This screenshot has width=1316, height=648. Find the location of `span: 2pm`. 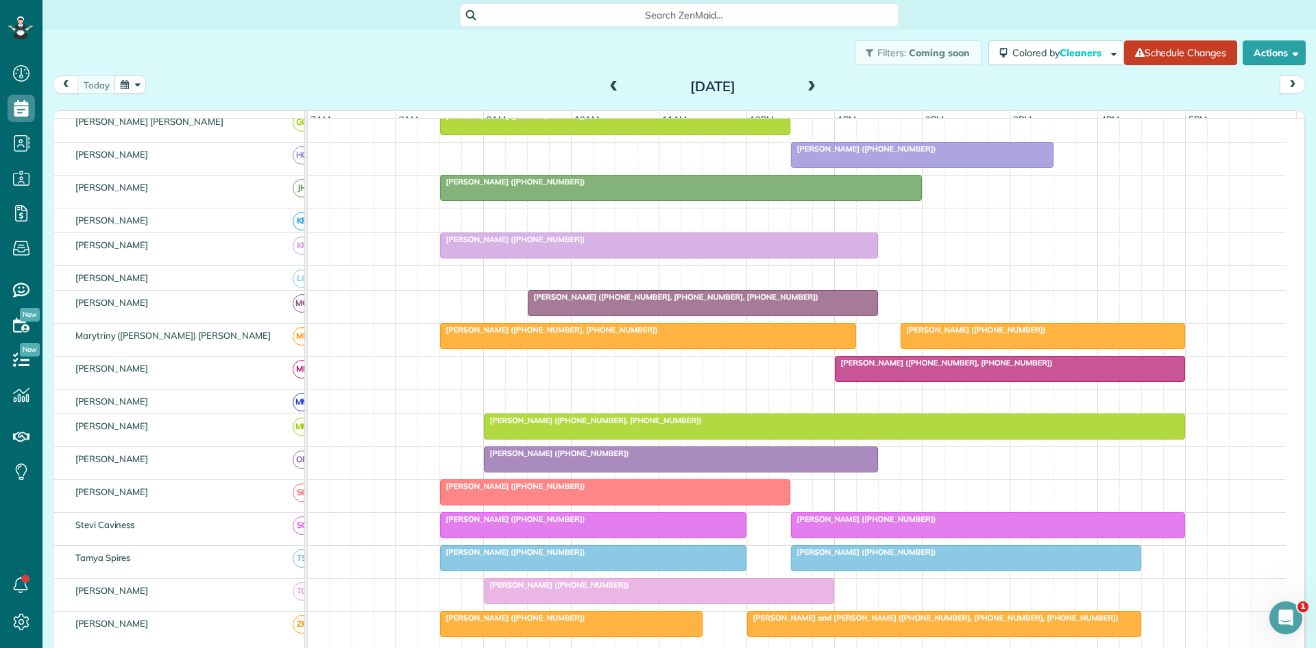

span: 2pm is located at coordinates (935, 119).